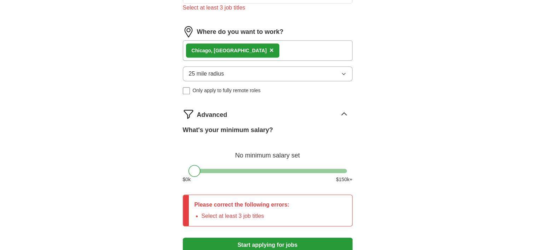 Image resolution: width=535 pixels, height=250 pixels. What do you see at coordinates (240, 32) in the screenshot?
I see `label: Where do you want to work?` at bounding box center [240, 32].